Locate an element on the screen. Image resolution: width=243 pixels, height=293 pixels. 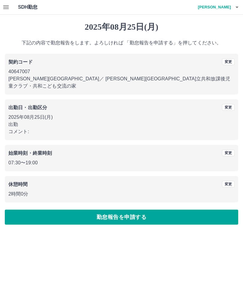
h1: 2025年08月25日(月) is located at coordinates (122, 27).